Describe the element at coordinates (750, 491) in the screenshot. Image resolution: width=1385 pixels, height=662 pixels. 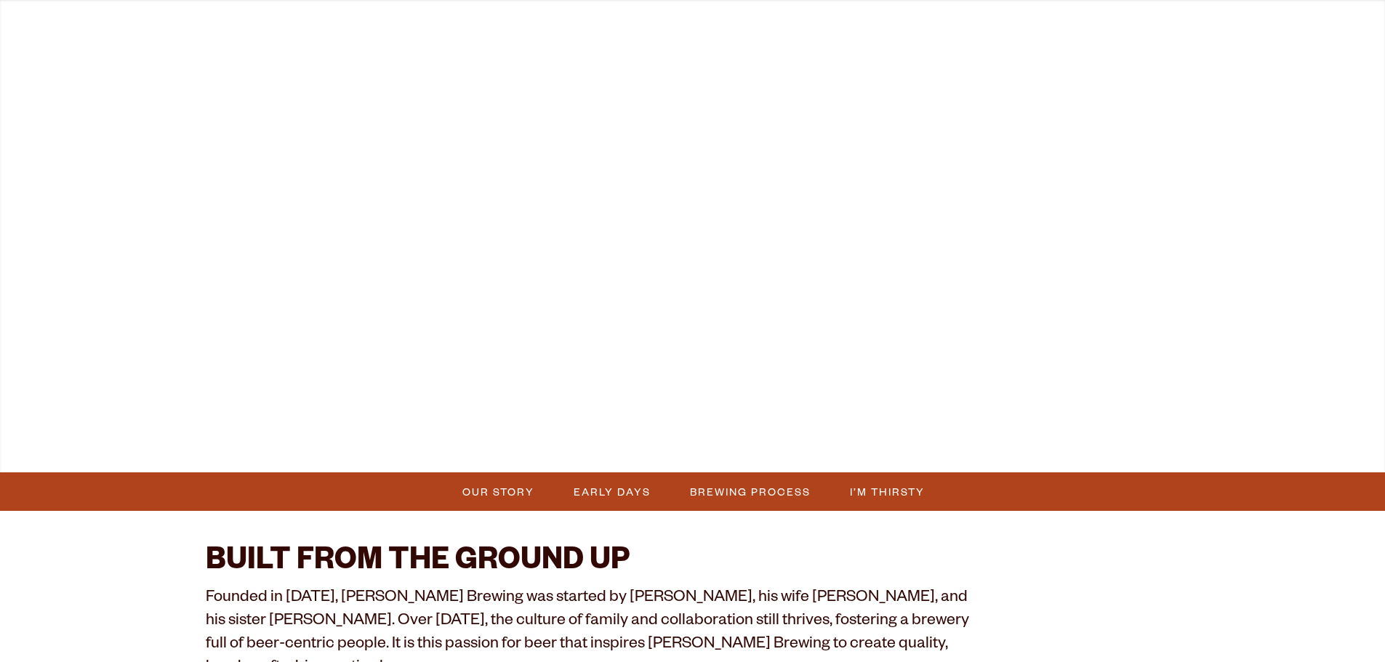
I see `span: Brewing Process` at that location.